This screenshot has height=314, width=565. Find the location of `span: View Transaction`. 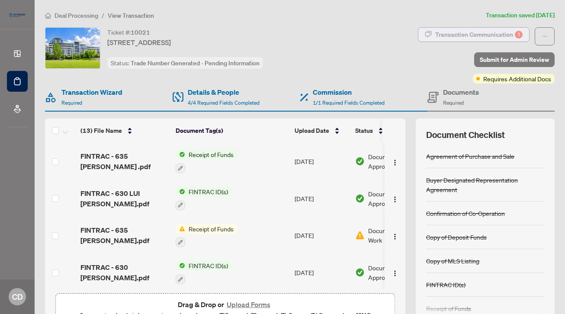

span: View Transaction is located at coordinates (131, 16).